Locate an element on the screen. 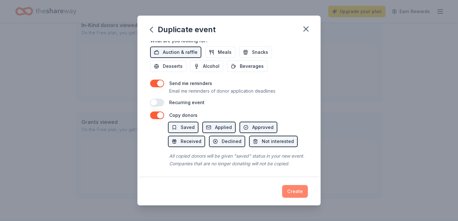  div: All copied donors will be given "saved" status in your new event. Companies that are no longer do... is located at coordinates (238, 160).